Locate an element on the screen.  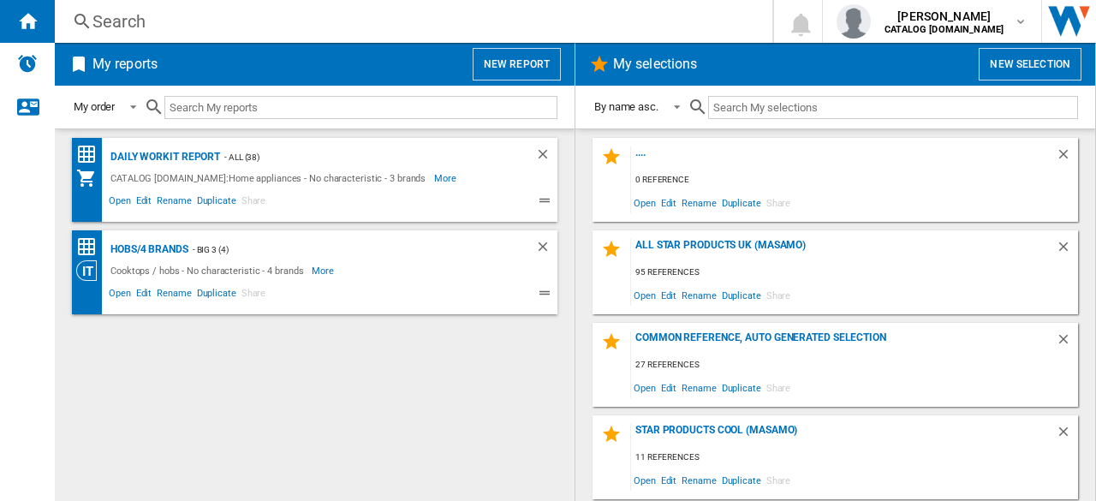
div: 95 references is located at coordinates (855, 272).